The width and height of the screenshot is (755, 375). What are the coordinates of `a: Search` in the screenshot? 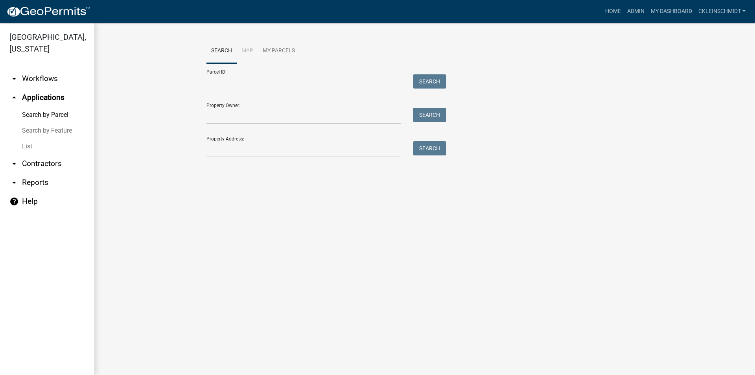 It's located at (222, 51).